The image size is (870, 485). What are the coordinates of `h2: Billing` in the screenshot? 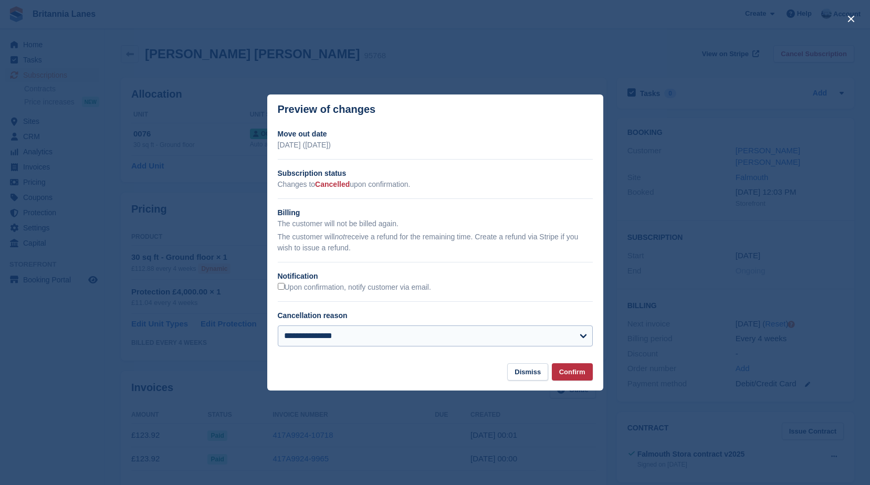 It's located at (435, 213).